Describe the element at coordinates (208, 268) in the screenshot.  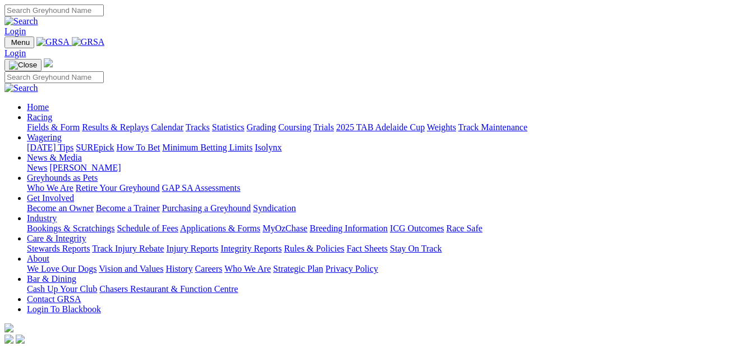
I see `a: Careers` at that location.